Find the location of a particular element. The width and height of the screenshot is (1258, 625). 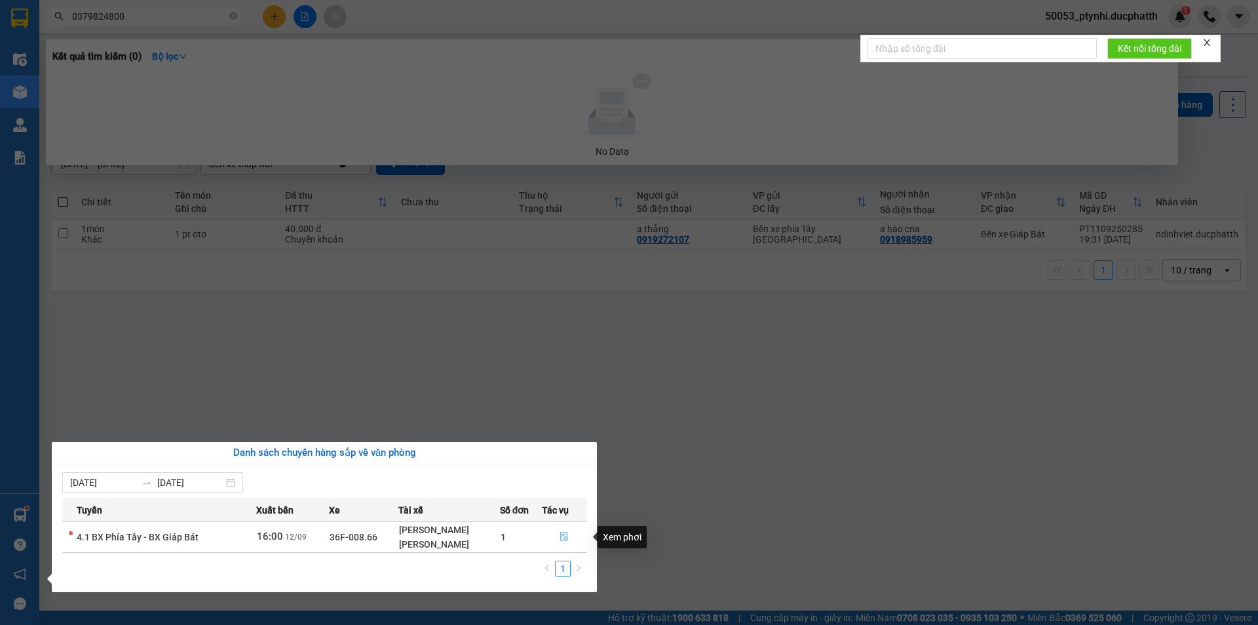

span: Xe is located at coordinates (334, 510).